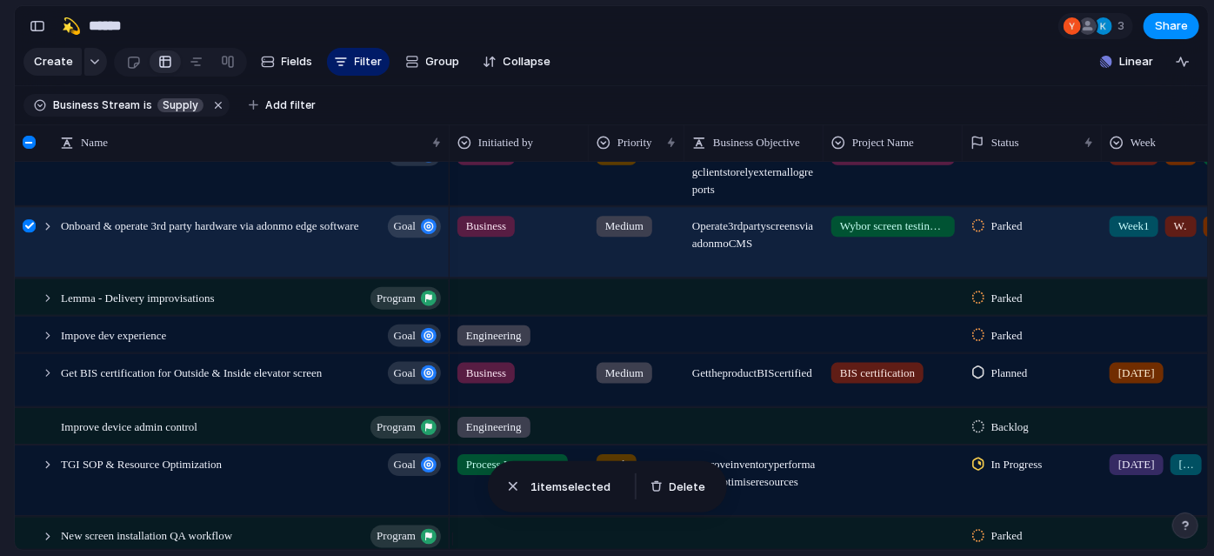 This screenshot has width=1214, height=556. What do you see at coordinates (1142, 143) in the screenshot?
I see `span: Week` at bounding box center [1142, 143].